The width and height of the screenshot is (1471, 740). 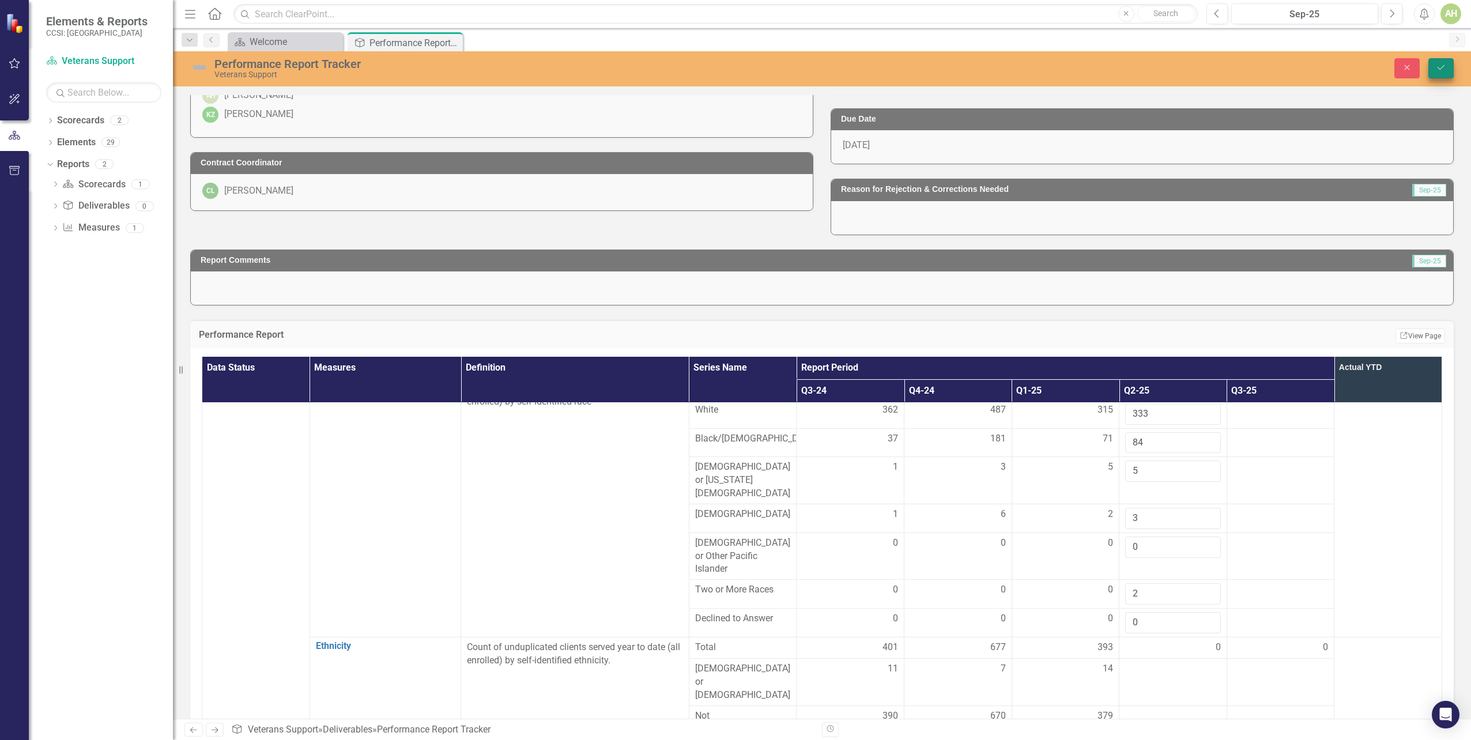 I want to click on span: Search, so click(x=1166, y=13).